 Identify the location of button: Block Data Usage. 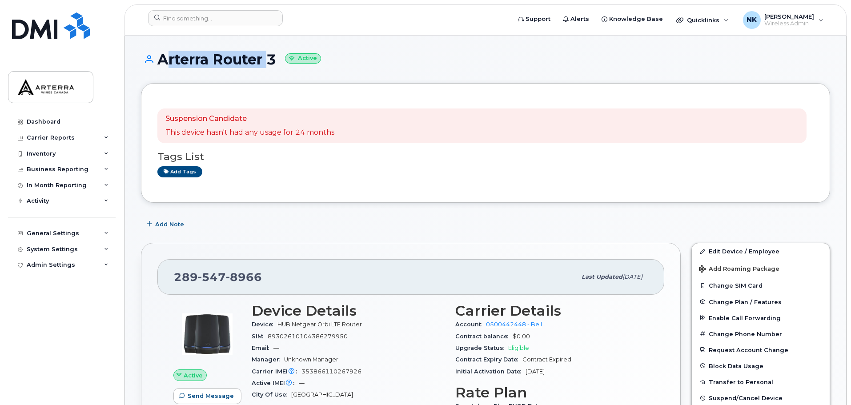
(761, 366).